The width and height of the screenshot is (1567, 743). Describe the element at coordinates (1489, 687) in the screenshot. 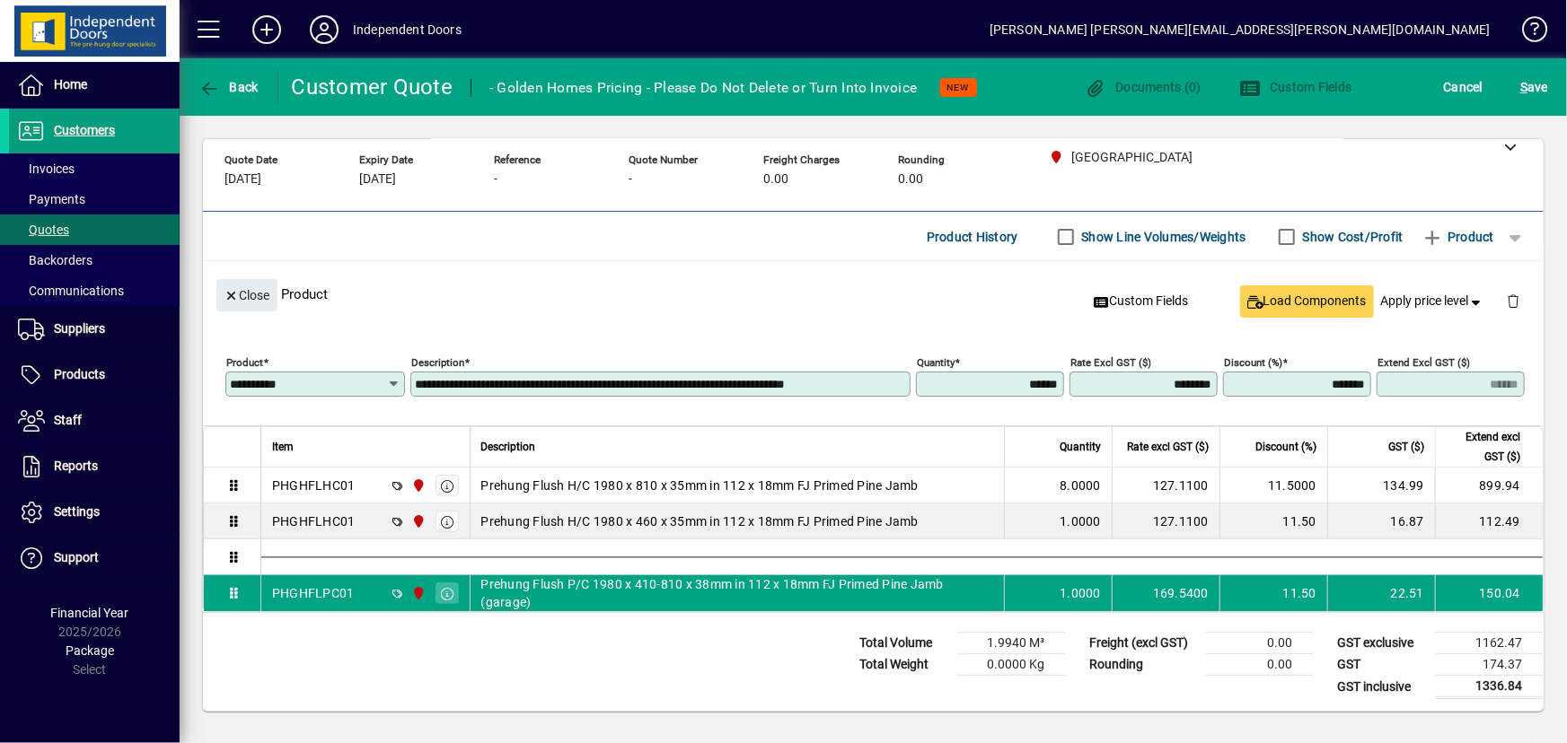

I see `td: 1336.84` at that location.